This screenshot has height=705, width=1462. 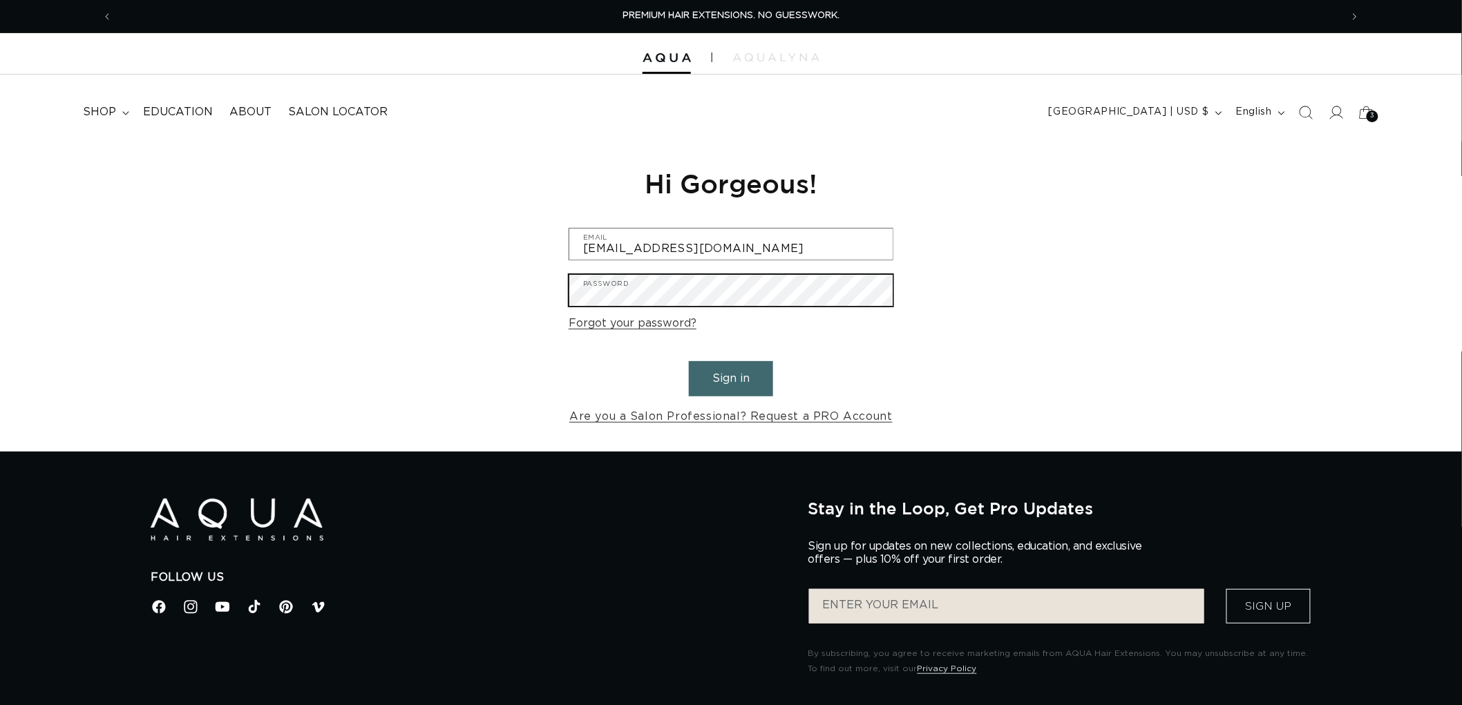 What do you see at coordinates (1254, 112) in the screenshot?
I see `span: English` at bounding box center [1254, 112].